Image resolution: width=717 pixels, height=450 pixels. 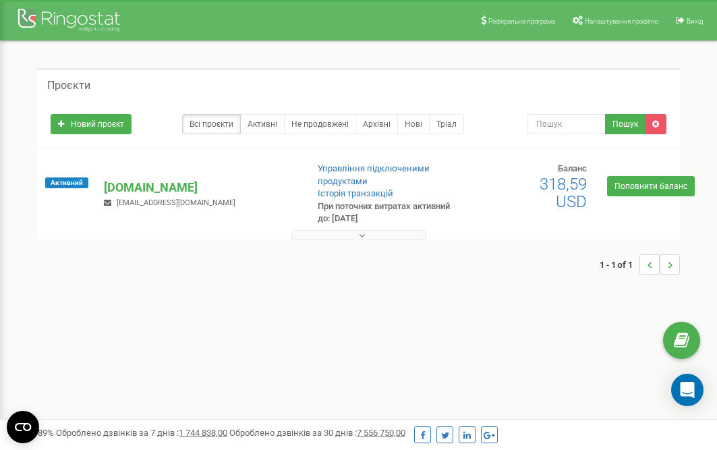 I want to click on span: Реферальна програма, so click(x=522, y=21).